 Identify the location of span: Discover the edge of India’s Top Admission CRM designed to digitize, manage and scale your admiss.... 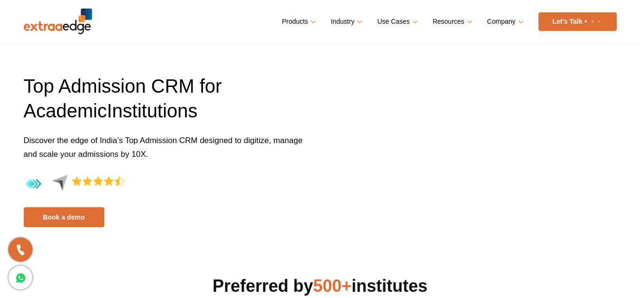
(163, 147).